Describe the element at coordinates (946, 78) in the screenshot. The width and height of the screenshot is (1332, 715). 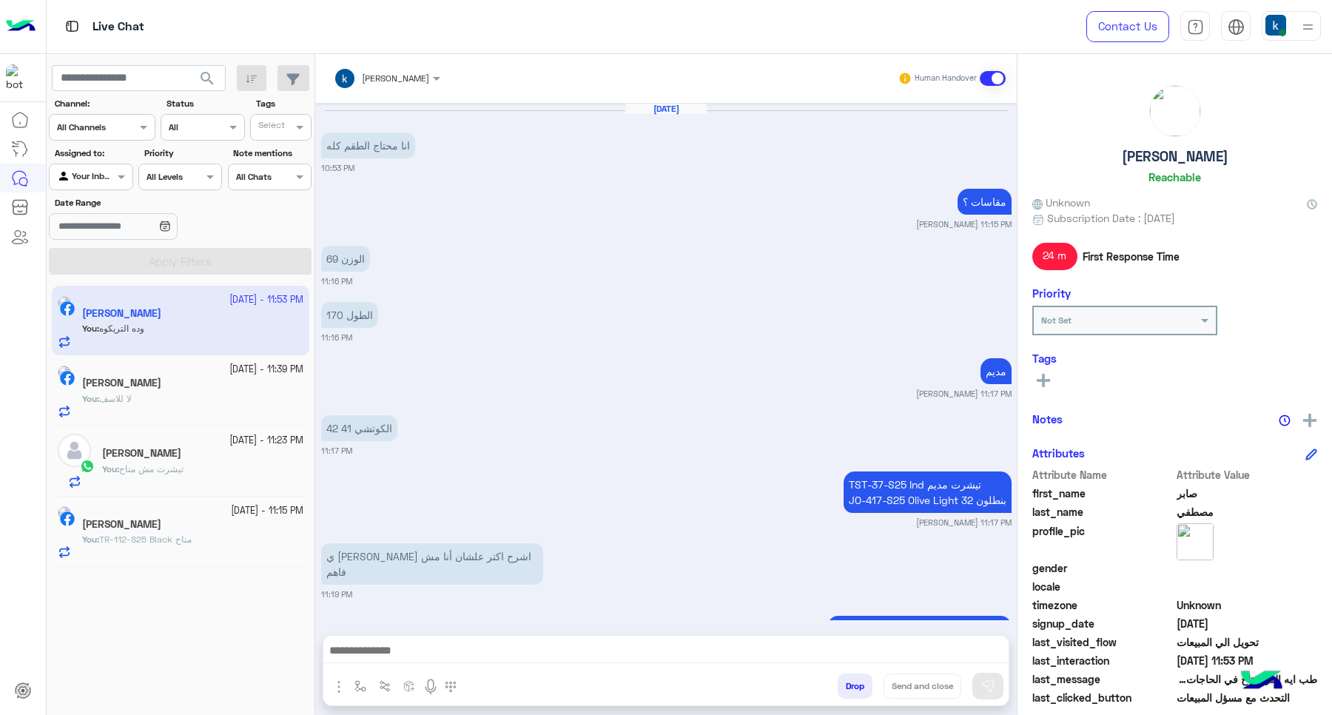
I see `small: Human Handover` at that location.